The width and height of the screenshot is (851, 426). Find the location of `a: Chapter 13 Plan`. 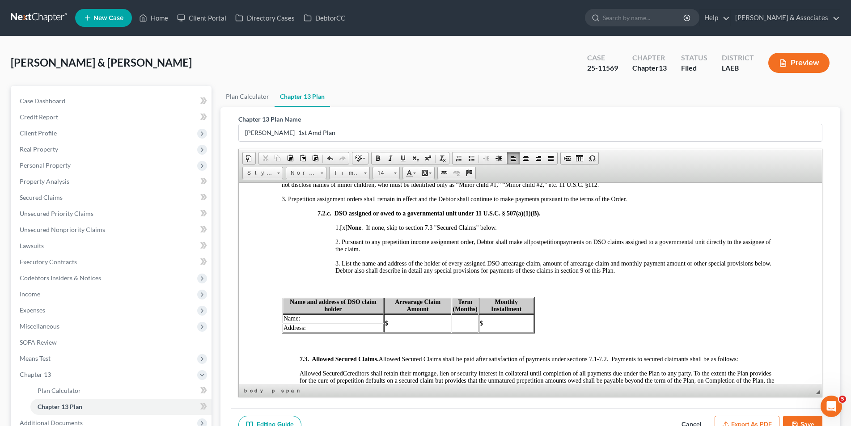

a: Chapter 13 Plan is located at coordinates (121, 407).